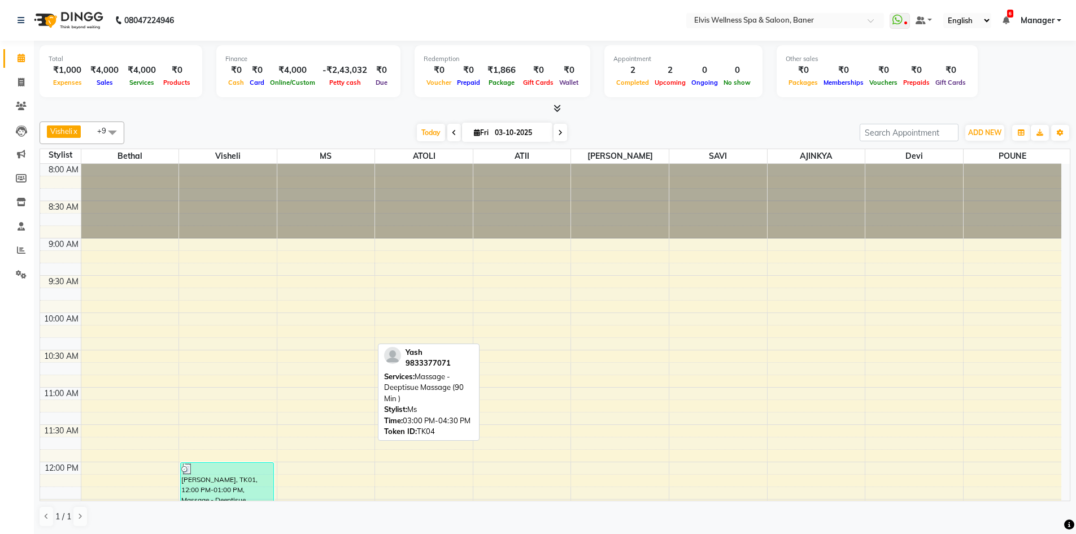 This screenshot has width=1076, height=534. What do you see at coordinates (816, 156) in the screenshot?
I see `span: AJINKYA` at bounding box center [816, 156].